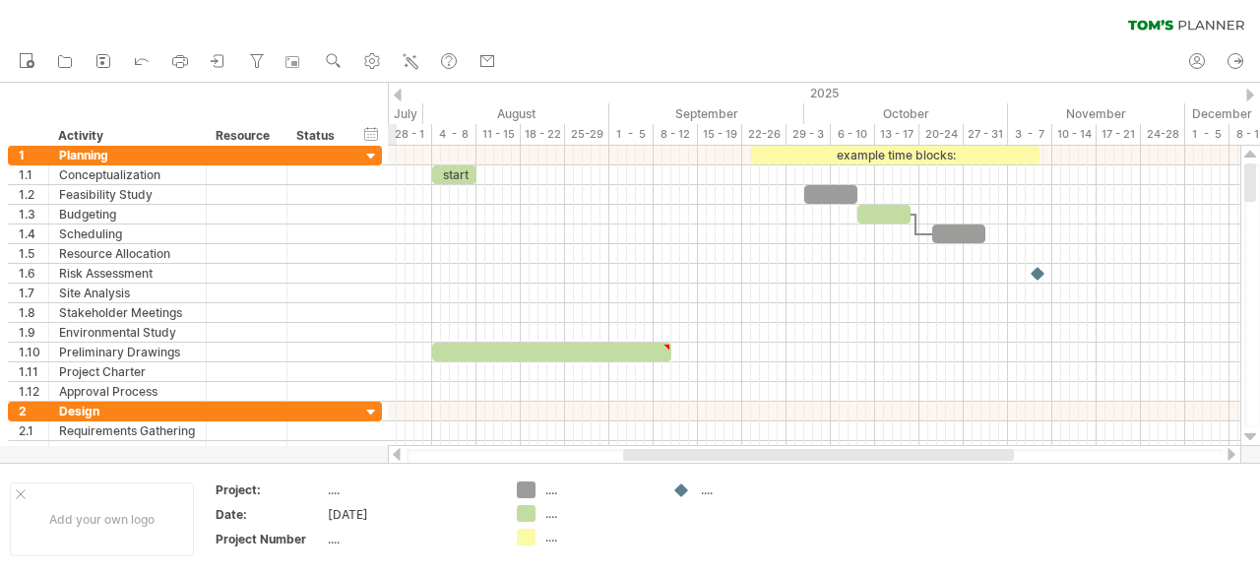  Describe the element at coordinates (127, 450) in the screenshot. I see `div: Schematic Design` at that location.